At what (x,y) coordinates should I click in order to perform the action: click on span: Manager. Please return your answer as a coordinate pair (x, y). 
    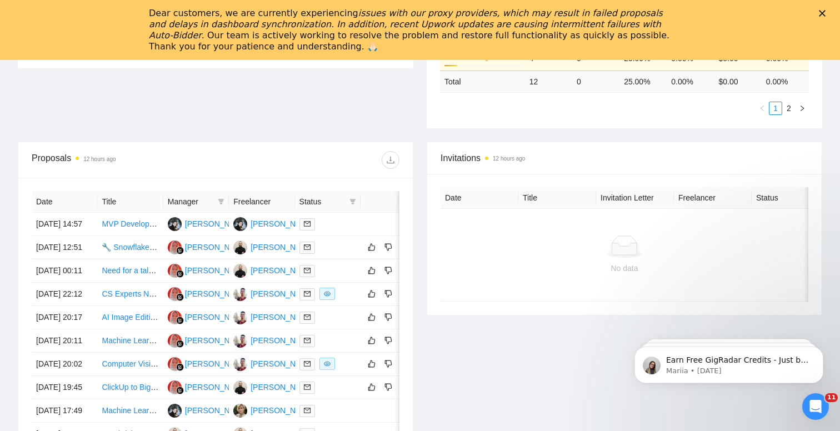
    Looking at the image, I should click on (191, 202).